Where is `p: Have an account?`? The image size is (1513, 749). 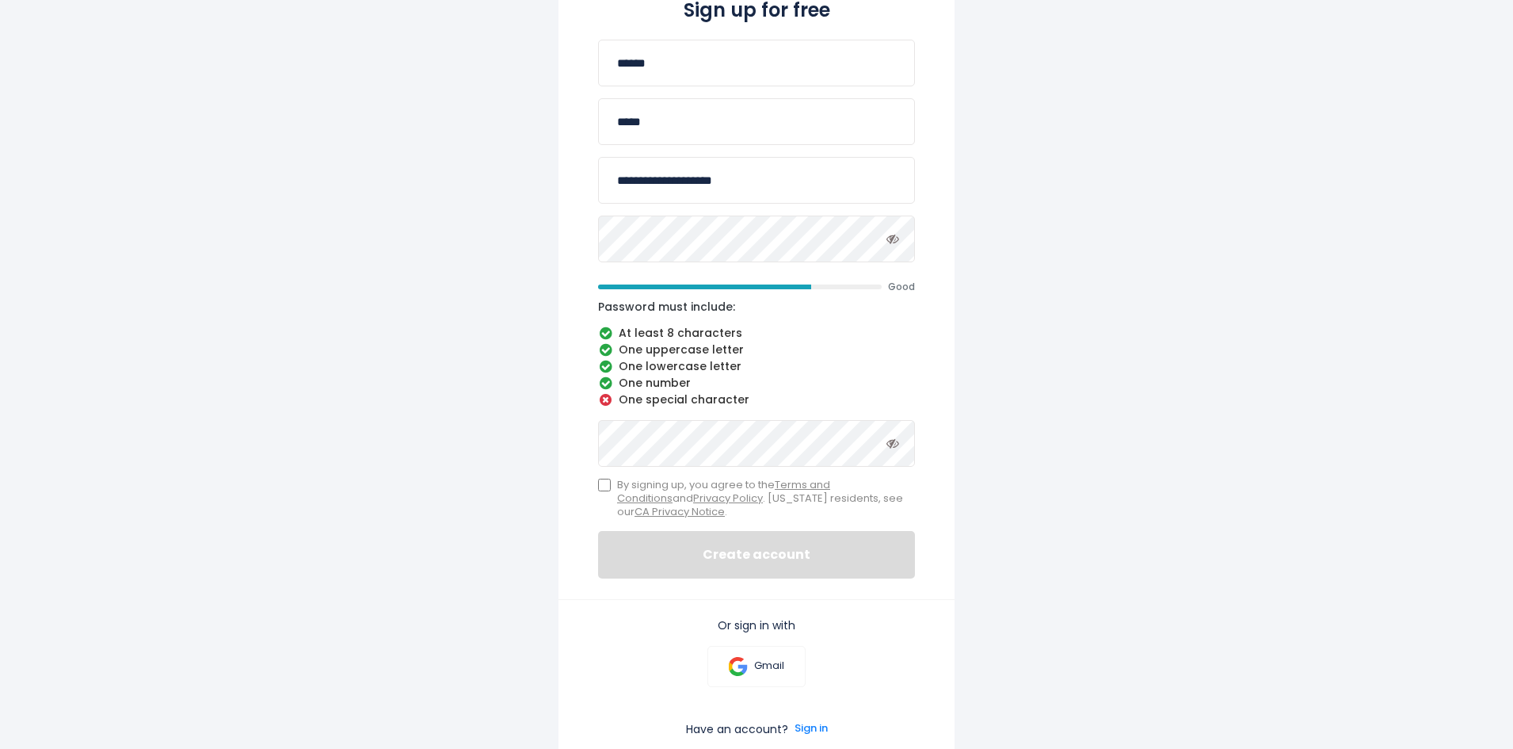 p: Have an account? is located at coordinates (737, 729).